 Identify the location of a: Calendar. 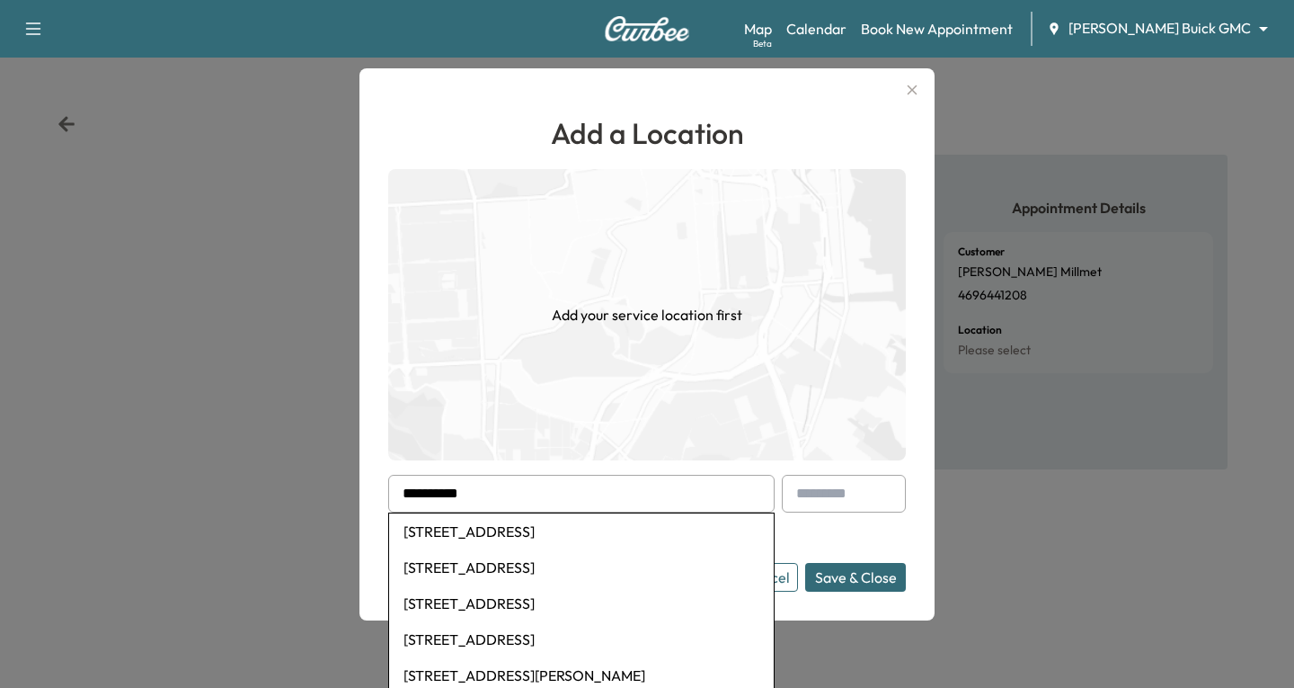
(816, 29).